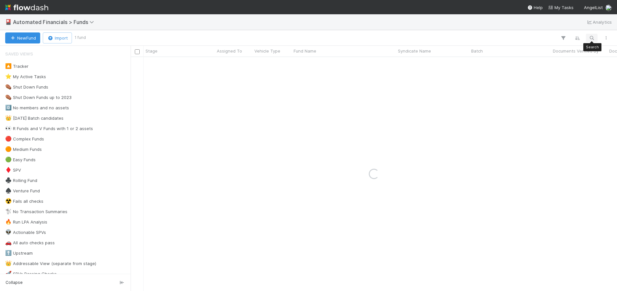 This screenshot has width=617, height=291. Describe the element at coordinates (37, 108) in the screenshot. I see `div: No members and no assets` at that location.